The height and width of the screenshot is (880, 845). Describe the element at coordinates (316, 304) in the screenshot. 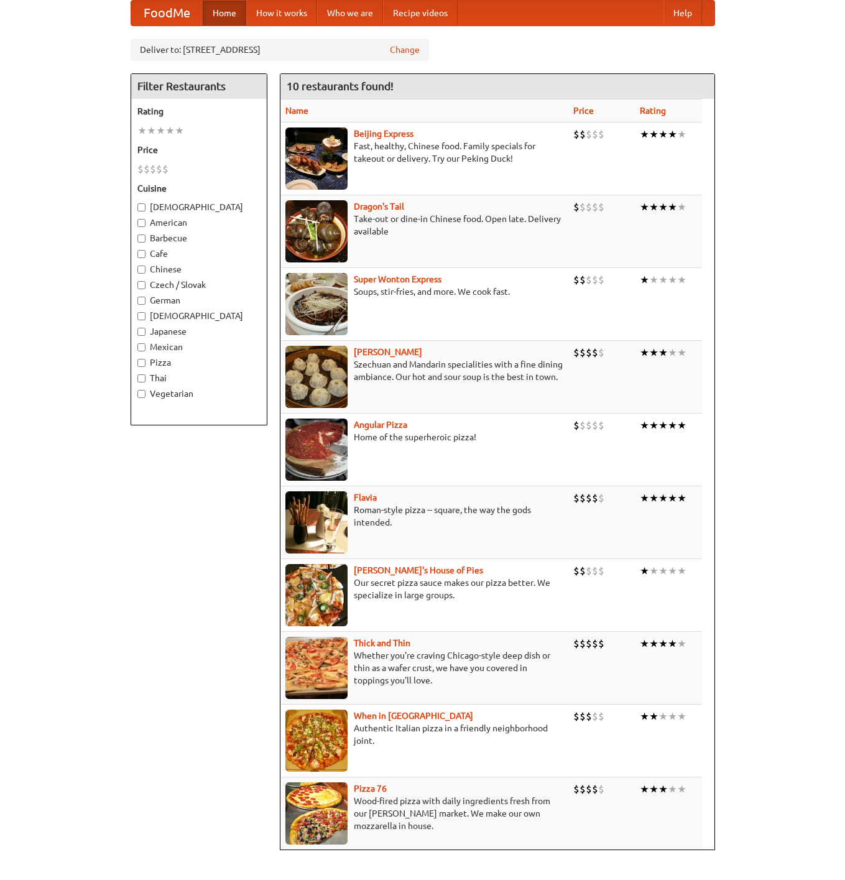

I see `img: superwonton.jpg` at that location.